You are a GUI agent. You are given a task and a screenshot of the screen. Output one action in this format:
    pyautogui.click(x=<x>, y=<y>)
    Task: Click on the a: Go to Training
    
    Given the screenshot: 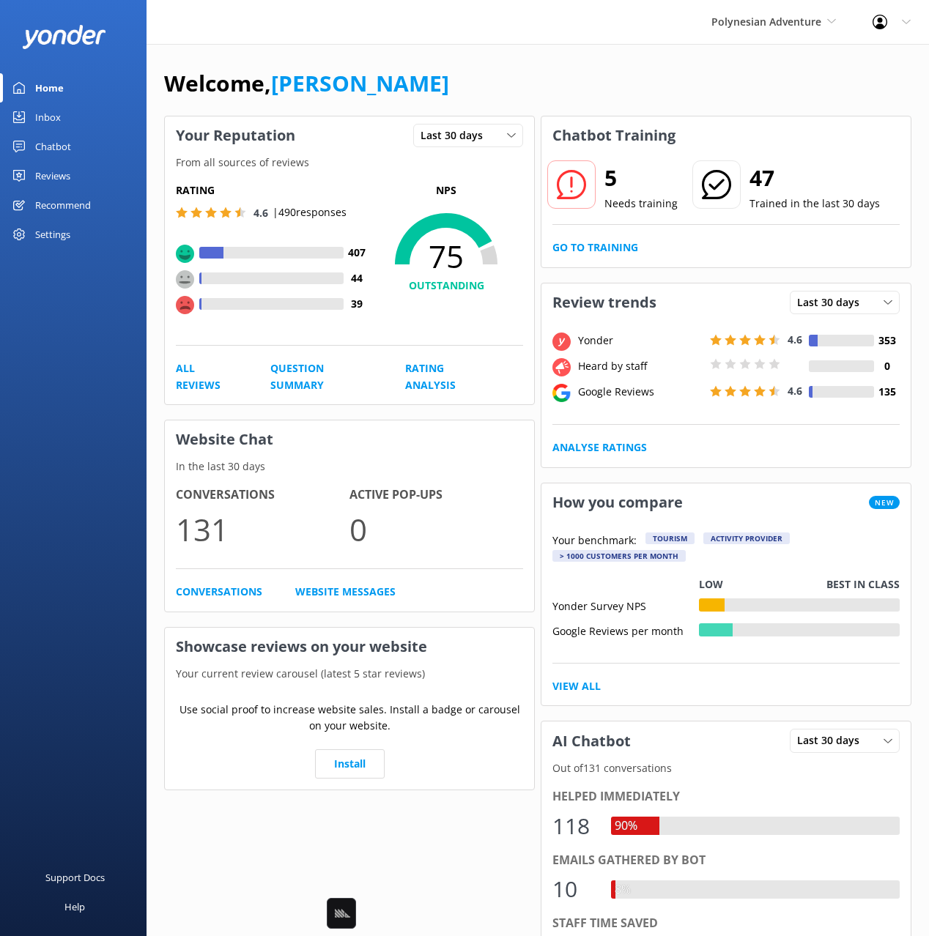 What is the action you would take?
    pyautogui.click(x=595, y=248)
    